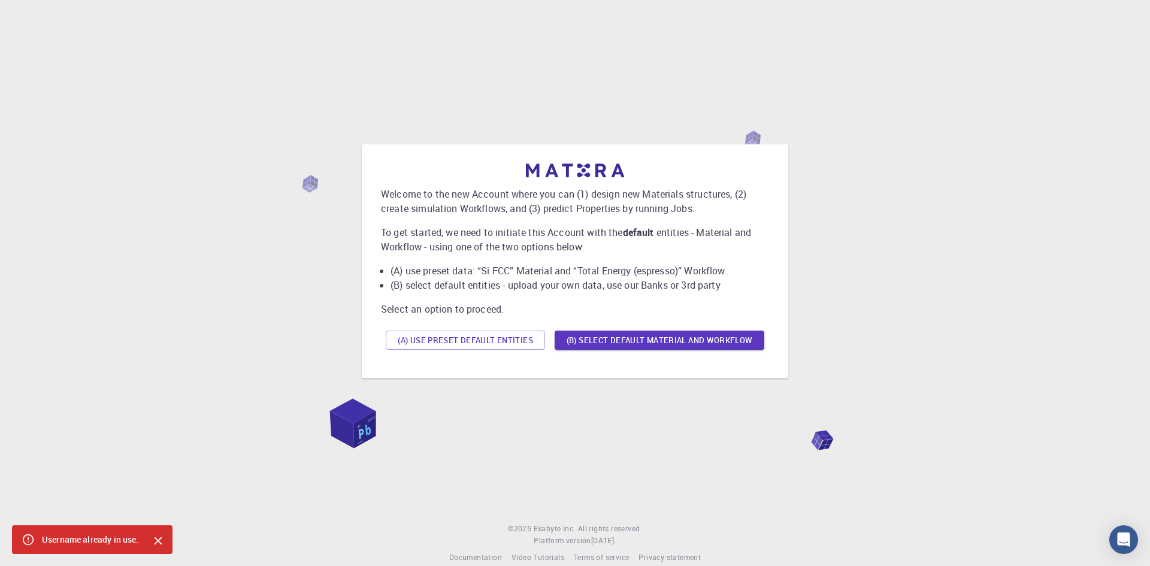 The height and width of the screenshot is (566, 1150). I want to click on span: Terms of service, so click(601, 557).